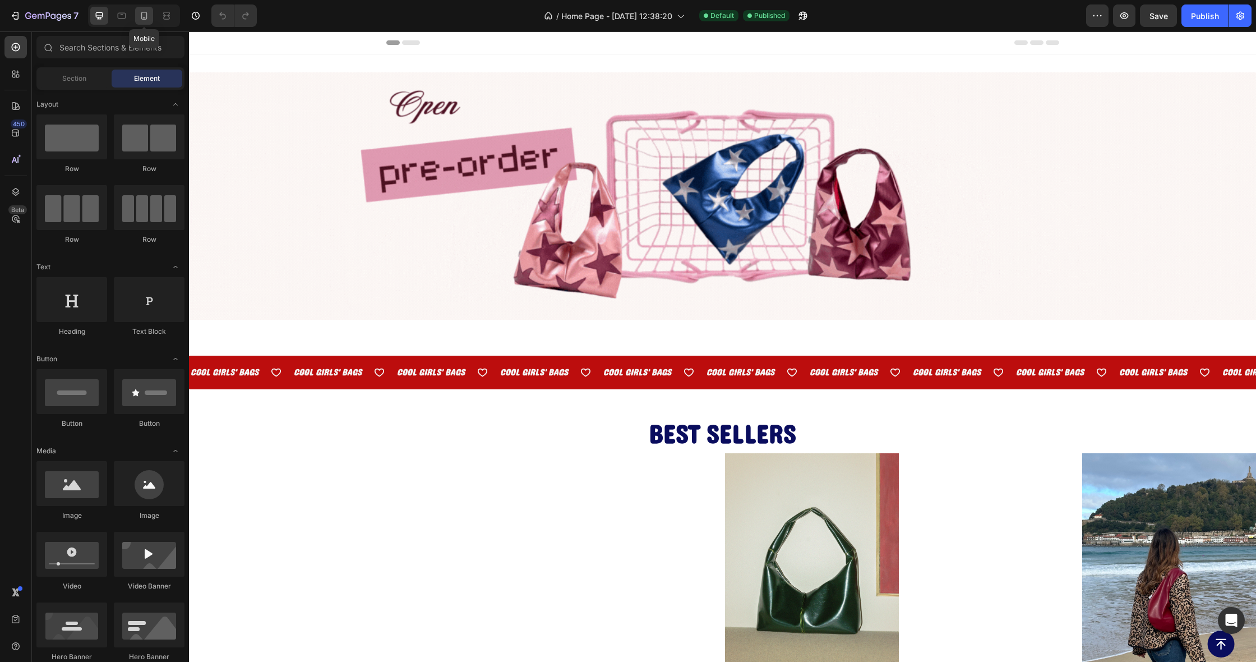 This screenshot has width=1256, height=662. Describe the element at coordinates (769, 16) in the screenshot. I see `span: Published` at that location.